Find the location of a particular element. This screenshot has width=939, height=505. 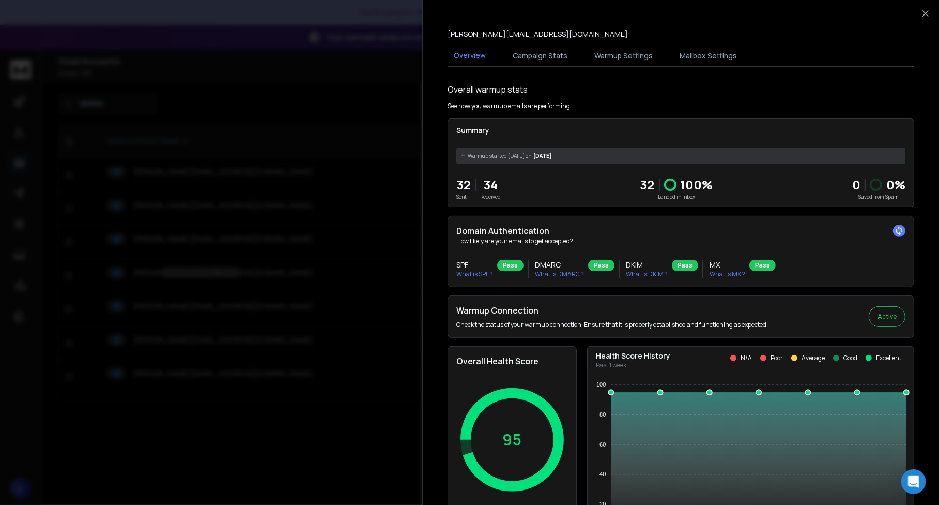

p: What is DMARC ? is located at coordinates (559, 274).